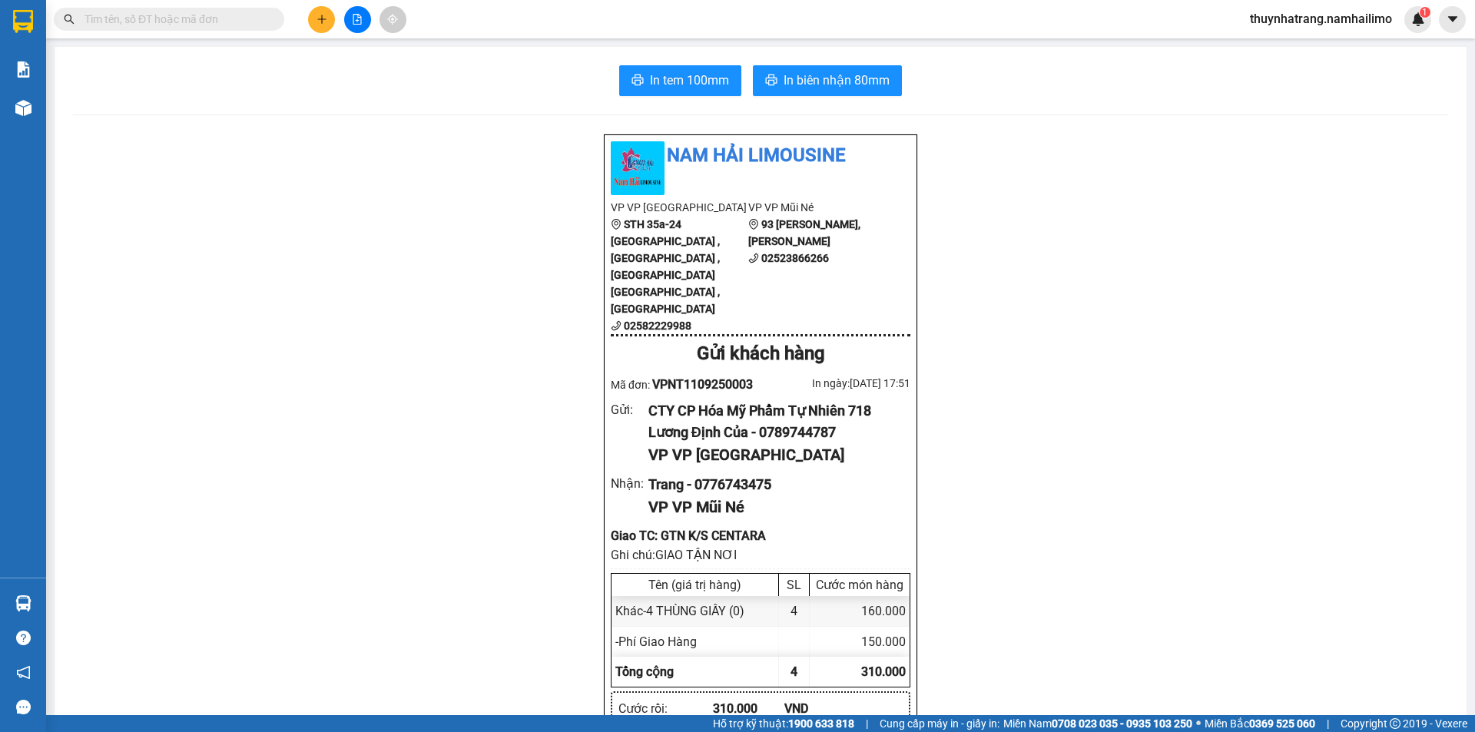 The height and width of the screenshot is (732, 1475). Describe the element at coordinates (393, 19) in the screenshot. I see `button: aim` at that location.